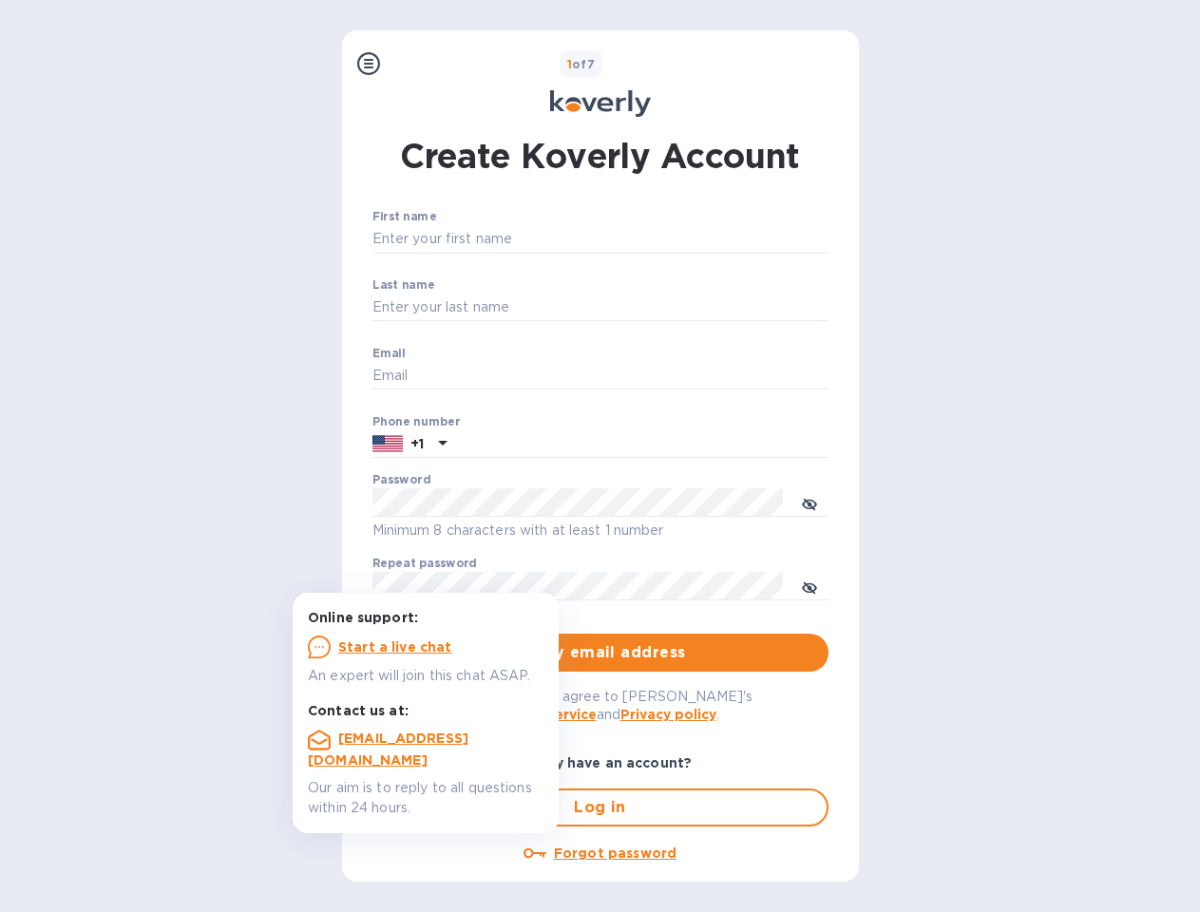  What do you see at coordinates (600, 653) in the screenshot?
I see `span: Verify email address` at bounding box center [600, 653].